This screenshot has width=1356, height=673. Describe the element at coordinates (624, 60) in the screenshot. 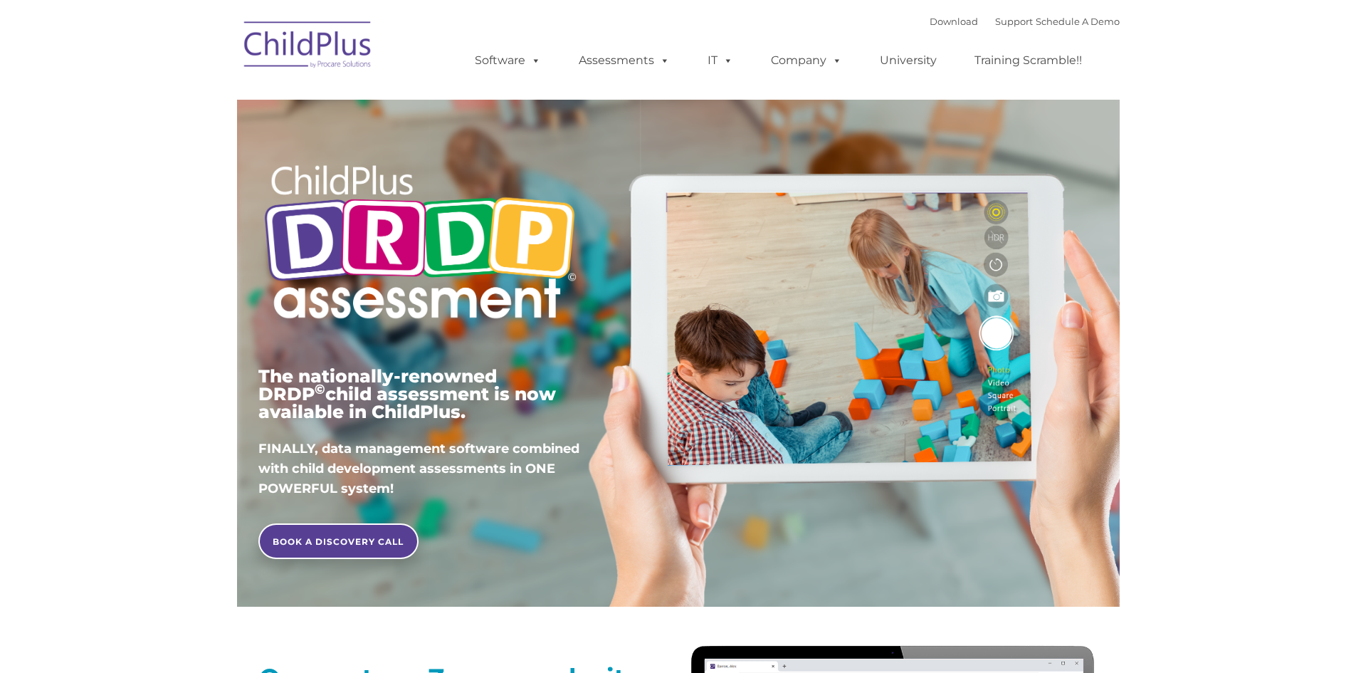

I see `a: Assessments` at that location.